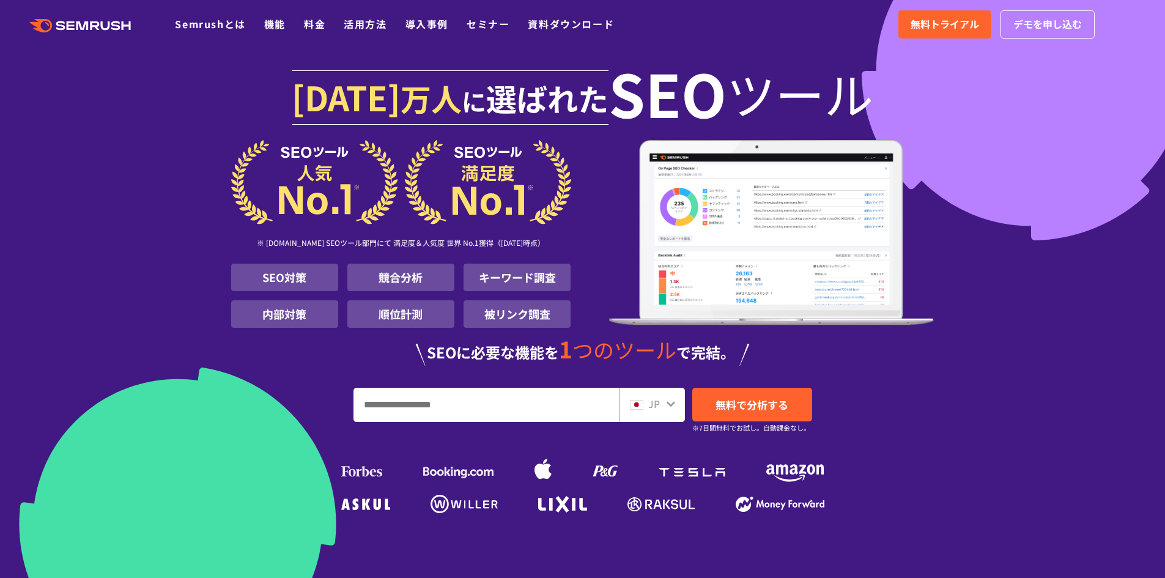 This screenshot has width=1165, height=578. I want to click on a: 料金, so click(314, 24).